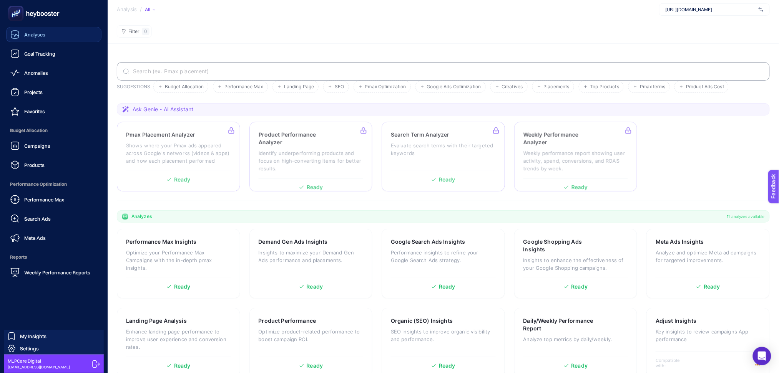 The height and width of the screenshot is (373, 779). I want to click on a: Performance Max InsightsOptimize your Performance Max Campaigns with the in-depth pmax insights.R..., so click(178, 264).